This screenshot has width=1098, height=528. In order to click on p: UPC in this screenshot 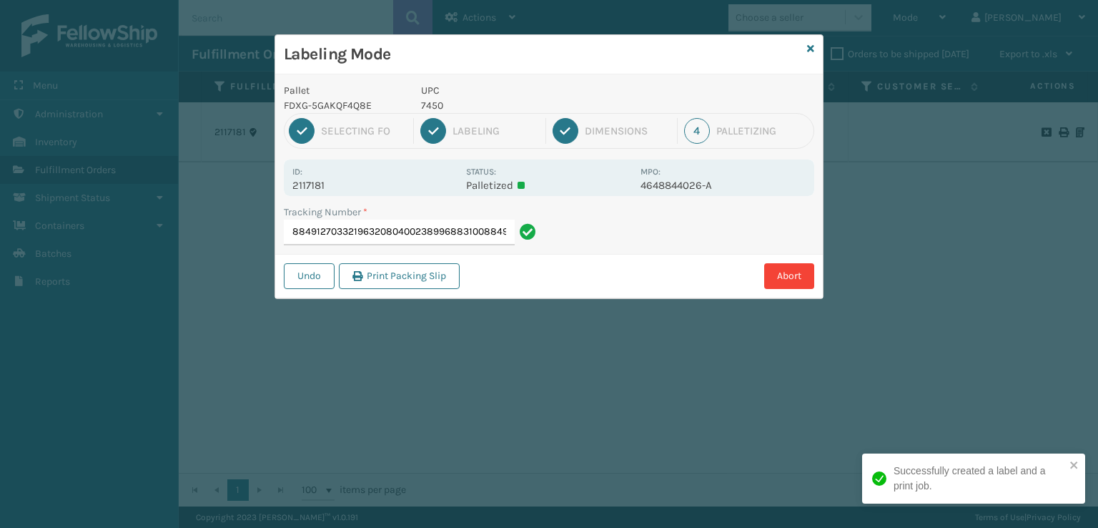, I will do `click(526, 90)`.